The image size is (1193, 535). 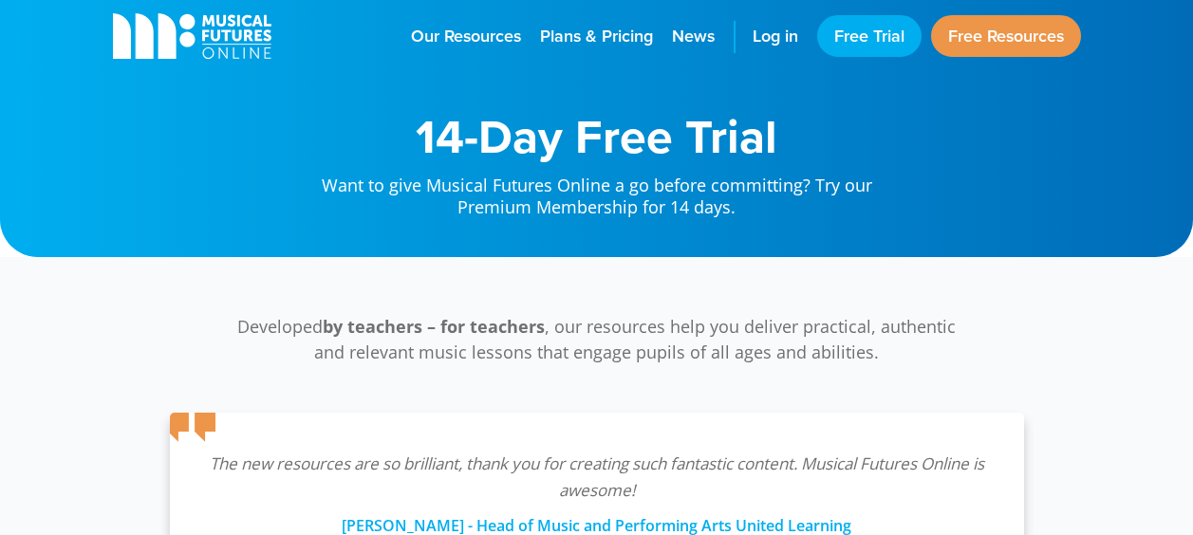 I want to click on span: Log in, so click(x=775, y=37).